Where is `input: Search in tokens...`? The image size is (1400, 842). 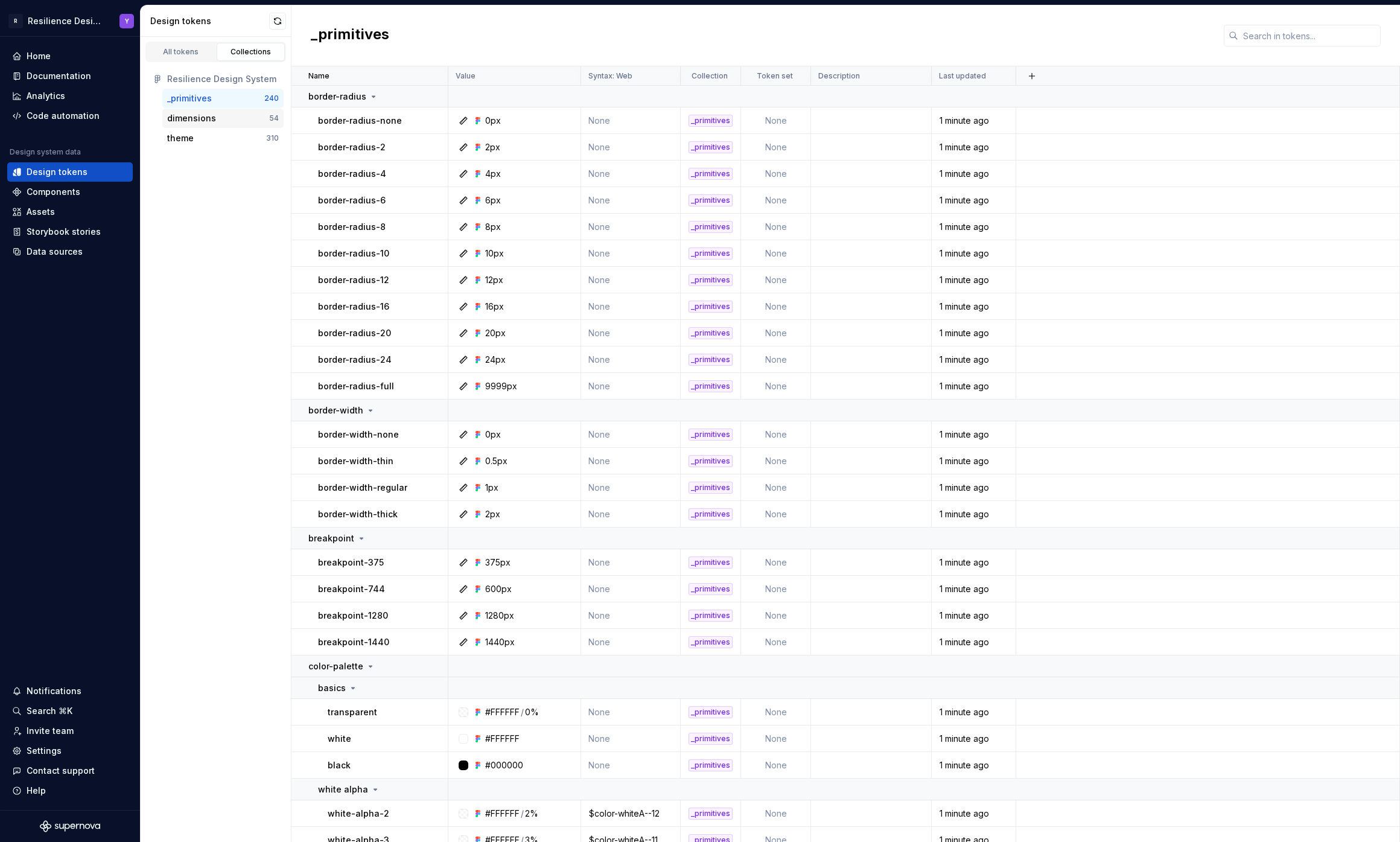 input: Search in tokens... is located at coordinates (1310, 35).